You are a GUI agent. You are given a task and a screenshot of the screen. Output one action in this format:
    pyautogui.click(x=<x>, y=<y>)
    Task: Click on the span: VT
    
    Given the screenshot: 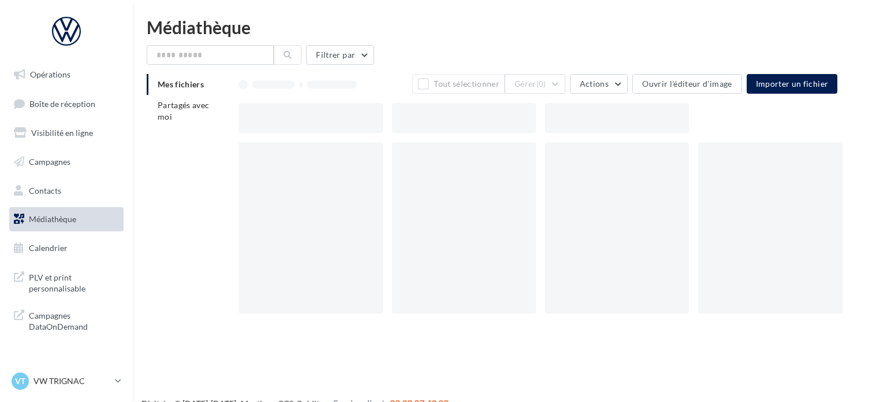 What is the action you would take?
    pyautogui.click(x=20, y=381)
    